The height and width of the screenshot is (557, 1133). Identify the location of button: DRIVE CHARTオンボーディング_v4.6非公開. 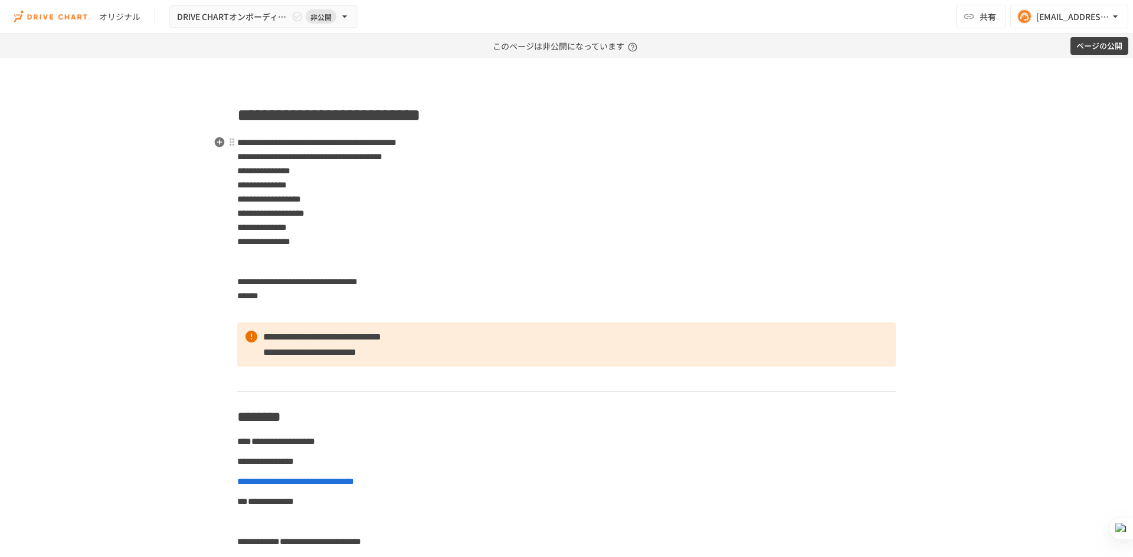
(264, 17).